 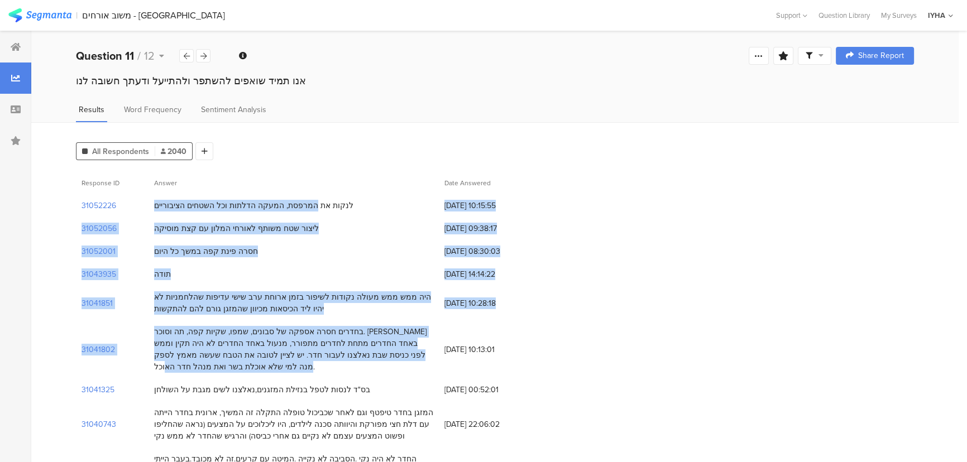 What do you see at coordinates (467, 183) in the screenshot?
I see `span: Date Answered` at bounding box center [467, 183].